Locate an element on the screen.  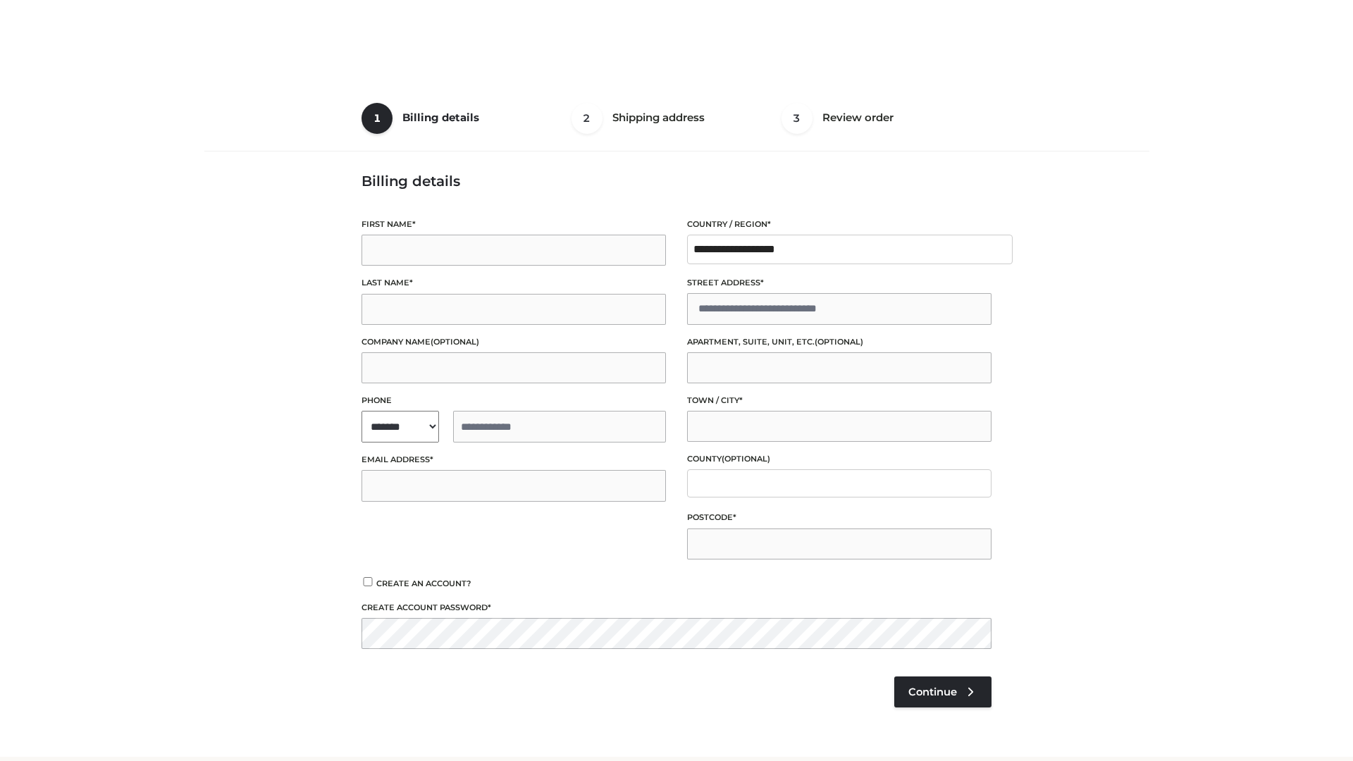
a: Continue is located at coordinates (943, 692).